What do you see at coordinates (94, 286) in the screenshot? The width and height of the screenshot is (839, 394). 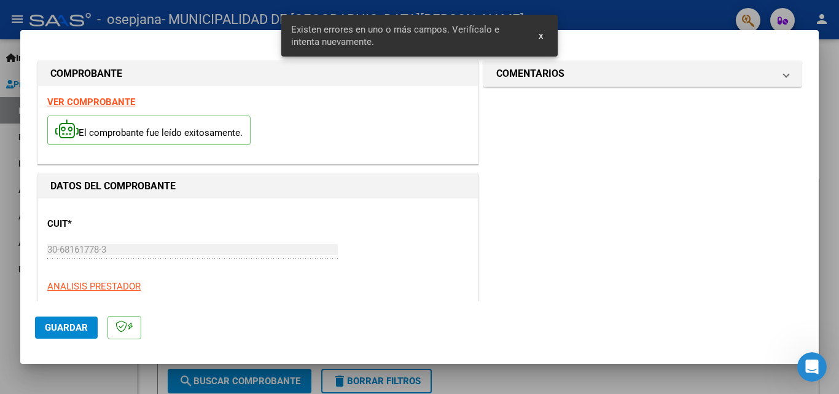 I see `span: ANALISIS PRESTADOR` at bounding box center [94, 286].